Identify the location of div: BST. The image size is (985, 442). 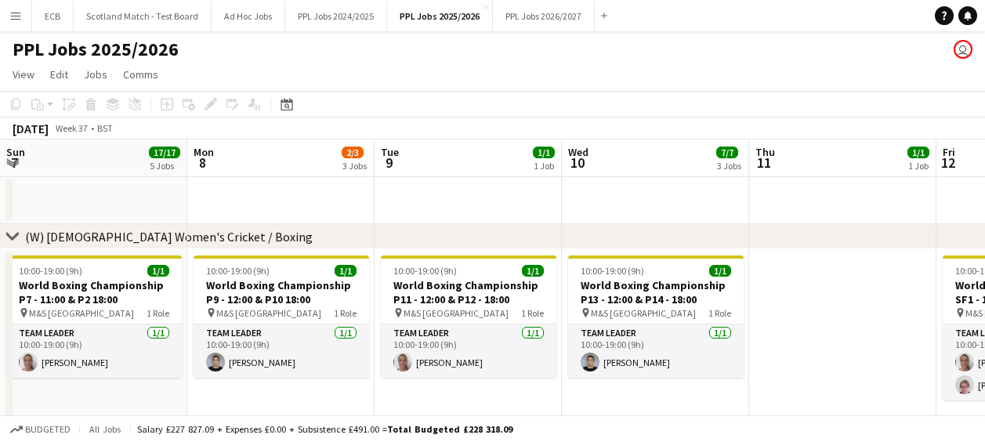
(105, 128).